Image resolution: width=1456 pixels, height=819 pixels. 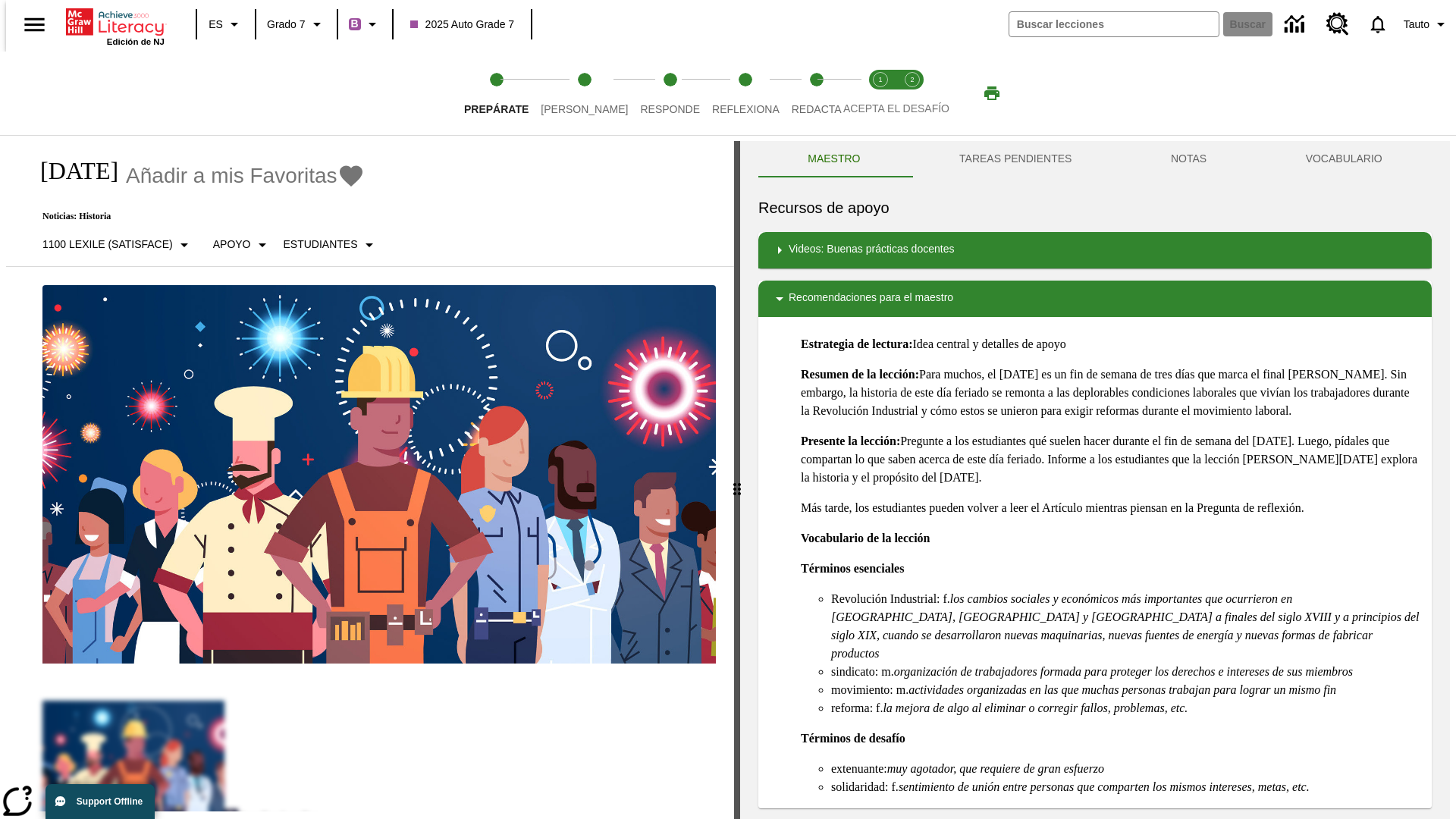 I want to click on span: Redacta, so click(x=817, y=109).